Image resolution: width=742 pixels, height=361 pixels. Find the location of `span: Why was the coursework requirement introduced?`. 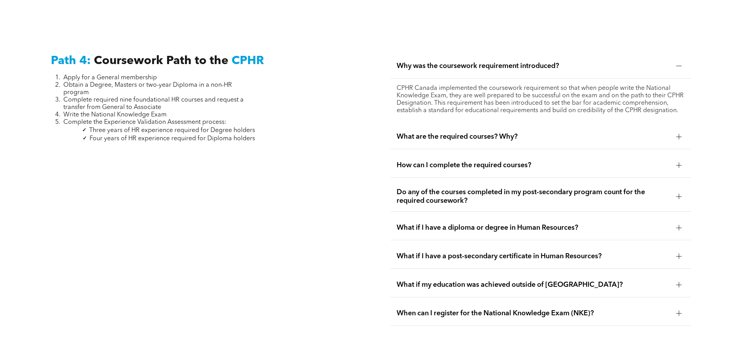

span: Why was the coursework requirement introduced? is located at coordinates (533, 66).